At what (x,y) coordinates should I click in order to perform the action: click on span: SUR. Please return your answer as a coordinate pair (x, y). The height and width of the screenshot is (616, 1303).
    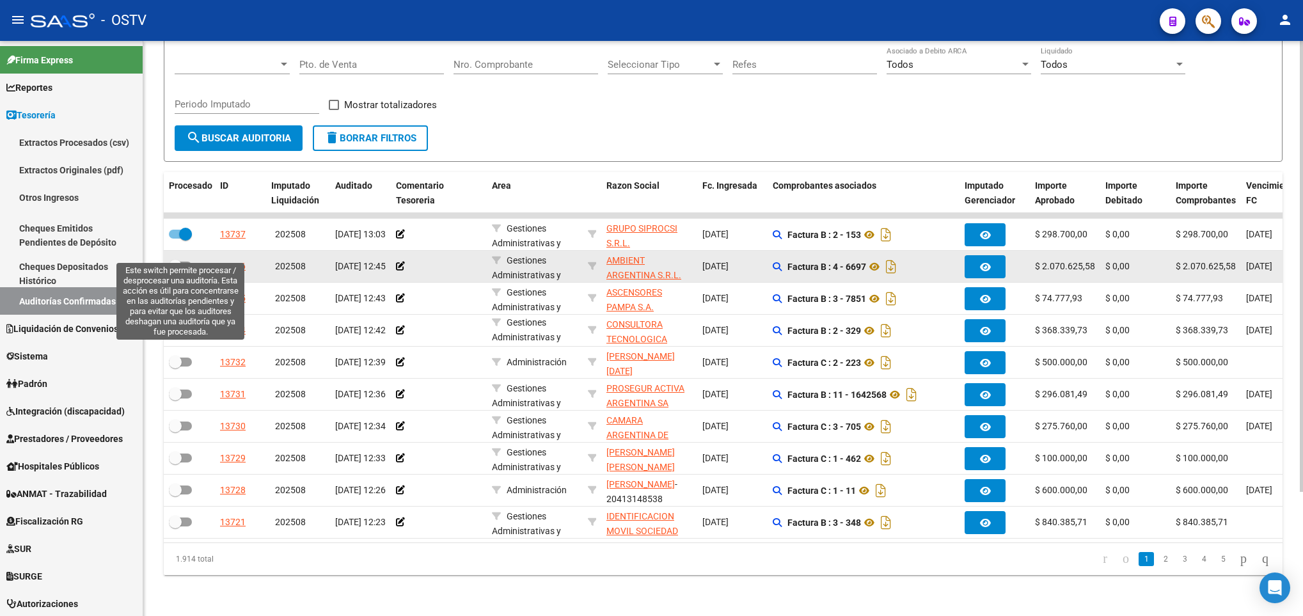
    Looking at the image, I should click on (19, 549).